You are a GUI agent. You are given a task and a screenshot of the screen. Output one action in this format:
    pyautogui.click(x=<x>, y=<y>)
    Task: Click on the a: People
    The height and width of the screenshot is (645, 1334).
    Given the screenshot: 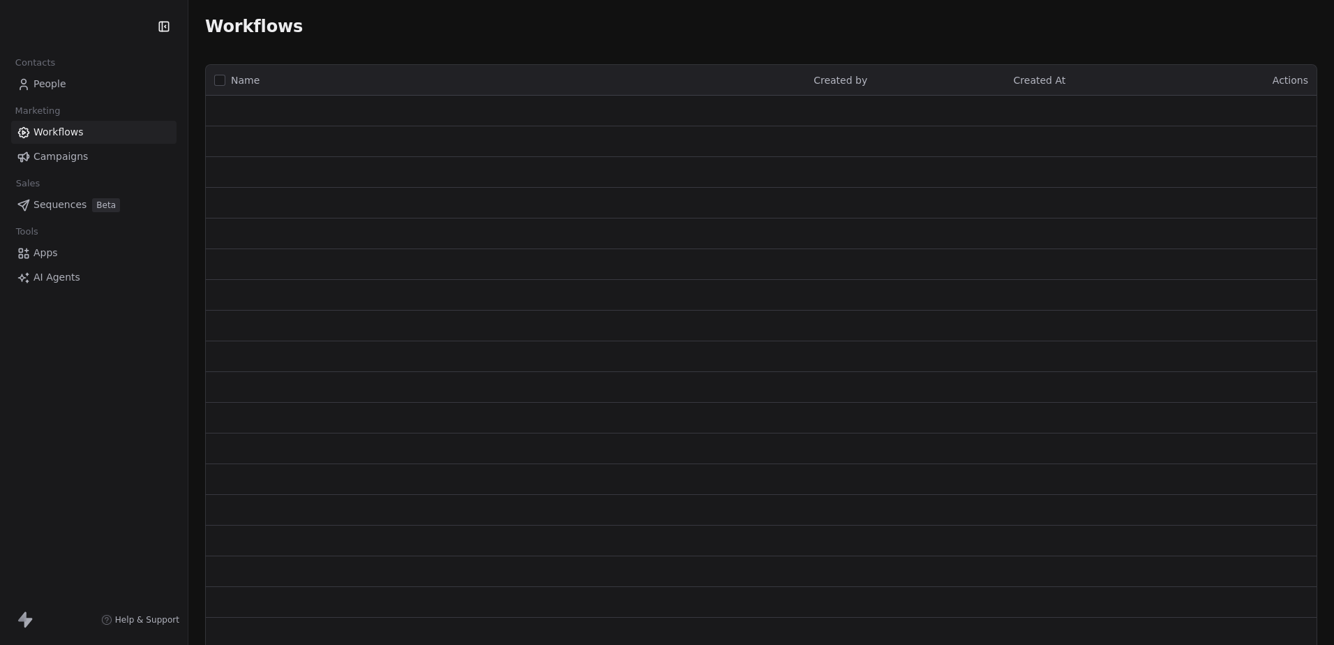 What is the action you would take?
    pyautogui.click(x=94, y=84)
    